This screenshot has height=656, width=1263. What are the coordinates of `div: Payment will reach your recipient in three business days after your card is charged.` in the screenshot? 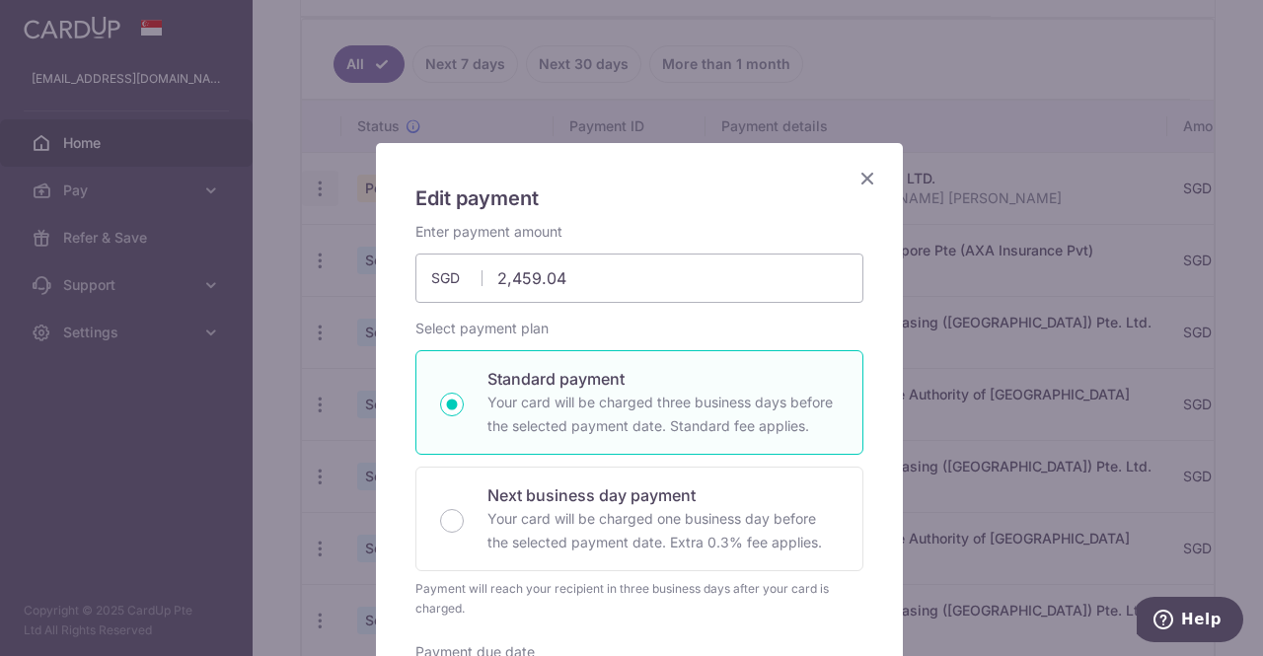 It's located at (640, 599).